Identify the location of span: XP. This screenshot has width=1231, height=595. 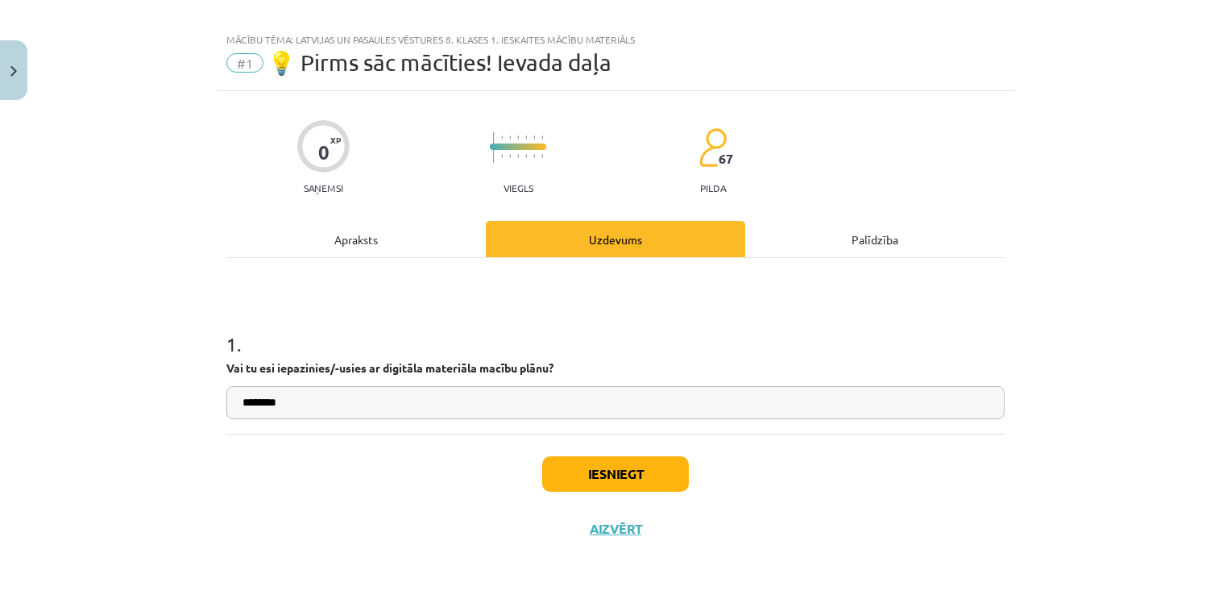
(335, 139).